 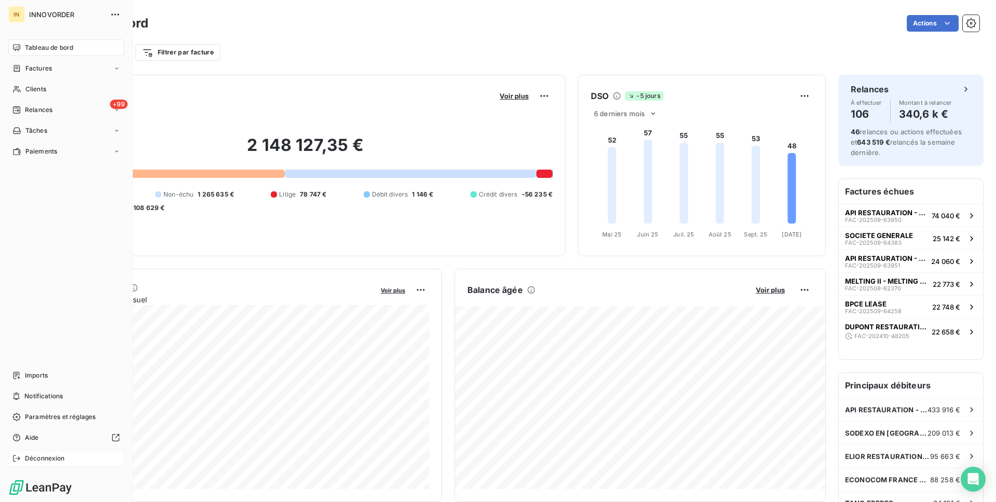 What do you see at coordinates (537, 195) in the screenshot?
I see `span: -56 235 €` at bounding box center [537, 195].